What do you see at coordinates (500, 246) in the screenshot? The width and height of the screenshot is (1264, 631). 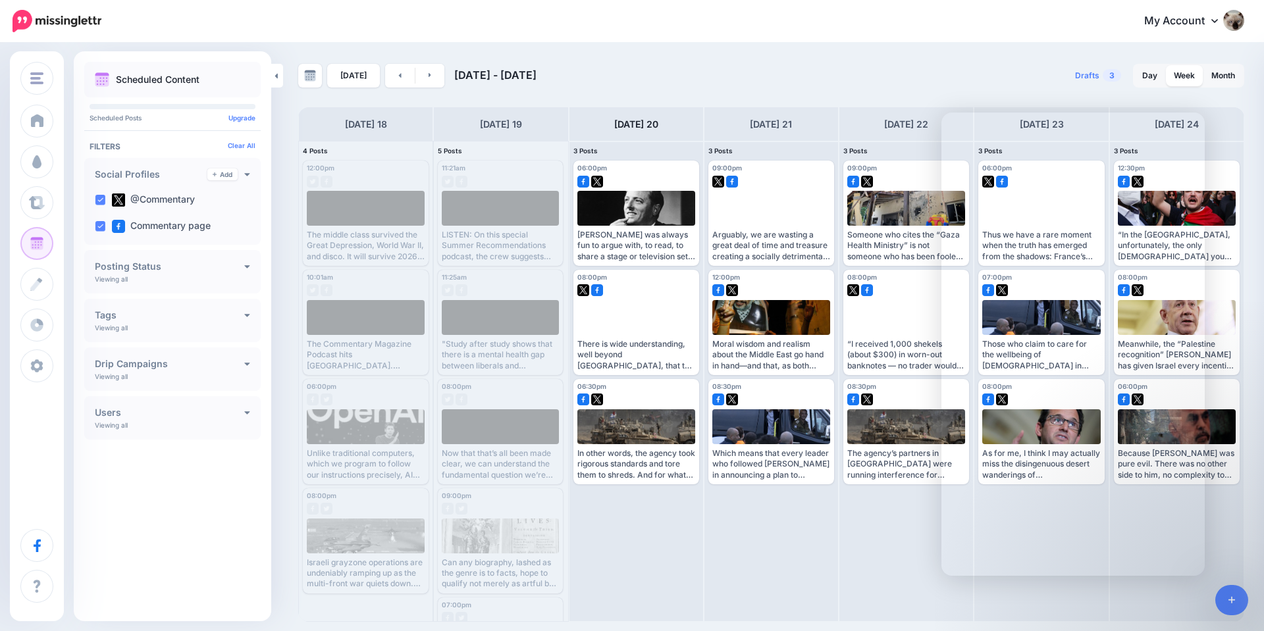 I see `div: LISTEN: On this special Summer Recommendations podcast, the crew suggests places to go in [GEOGRA...` at bounding box center [500, 246].